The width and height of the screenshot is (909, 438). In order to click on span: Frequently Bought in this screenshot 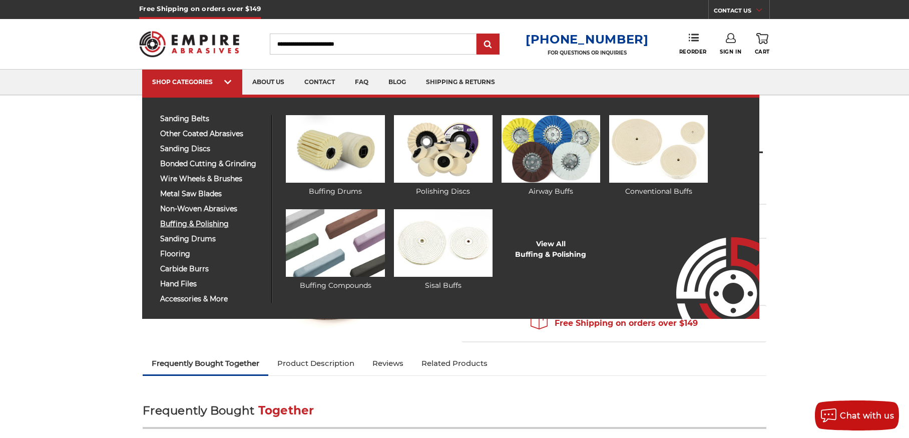, I will do `click(198, 411)`.